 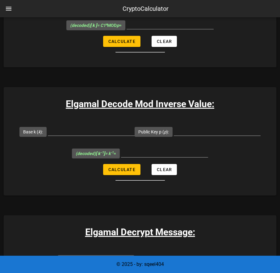 What do you see at coordinates (89, 25) in the screenshot?
I see `i: (decoded) = C1` at bounding box center [89, 25].